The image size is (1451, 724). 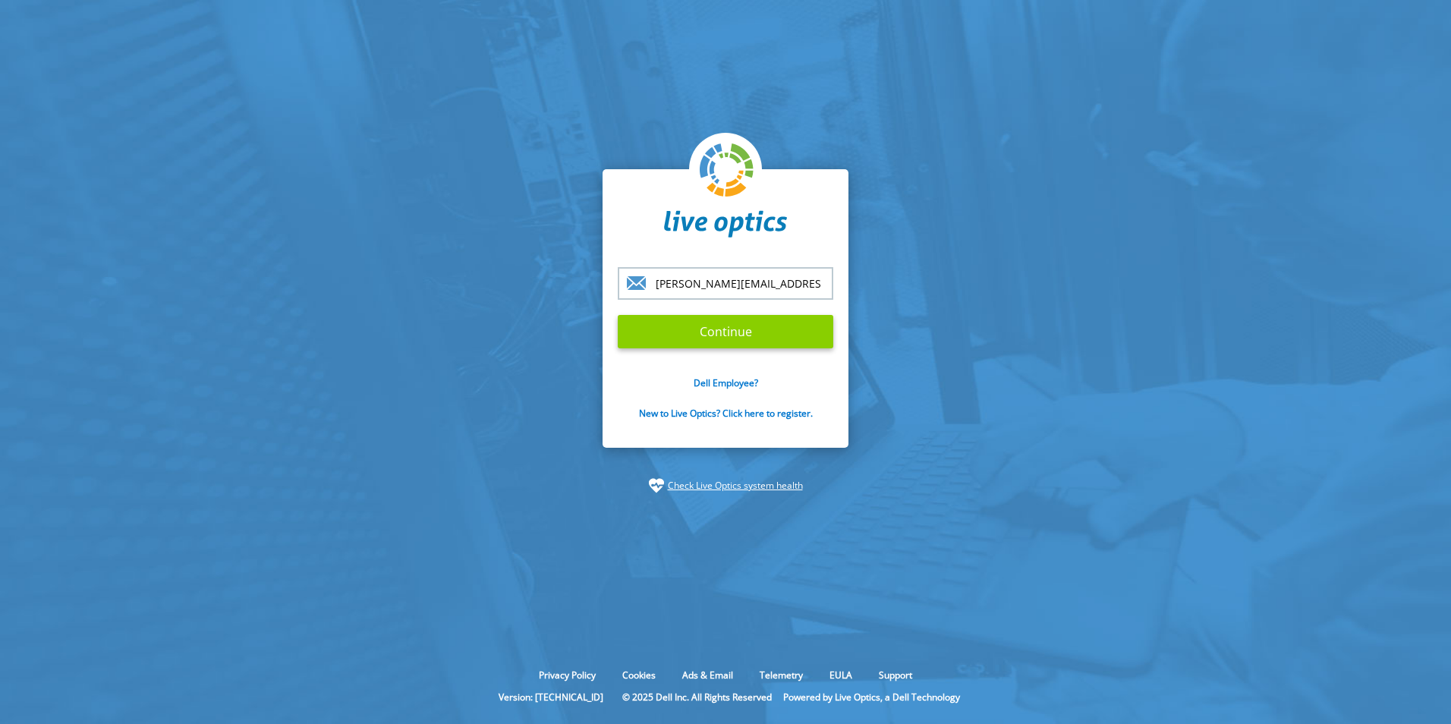 I want to click on img: liveoptics-word.svg, so click(x=725, y=224).